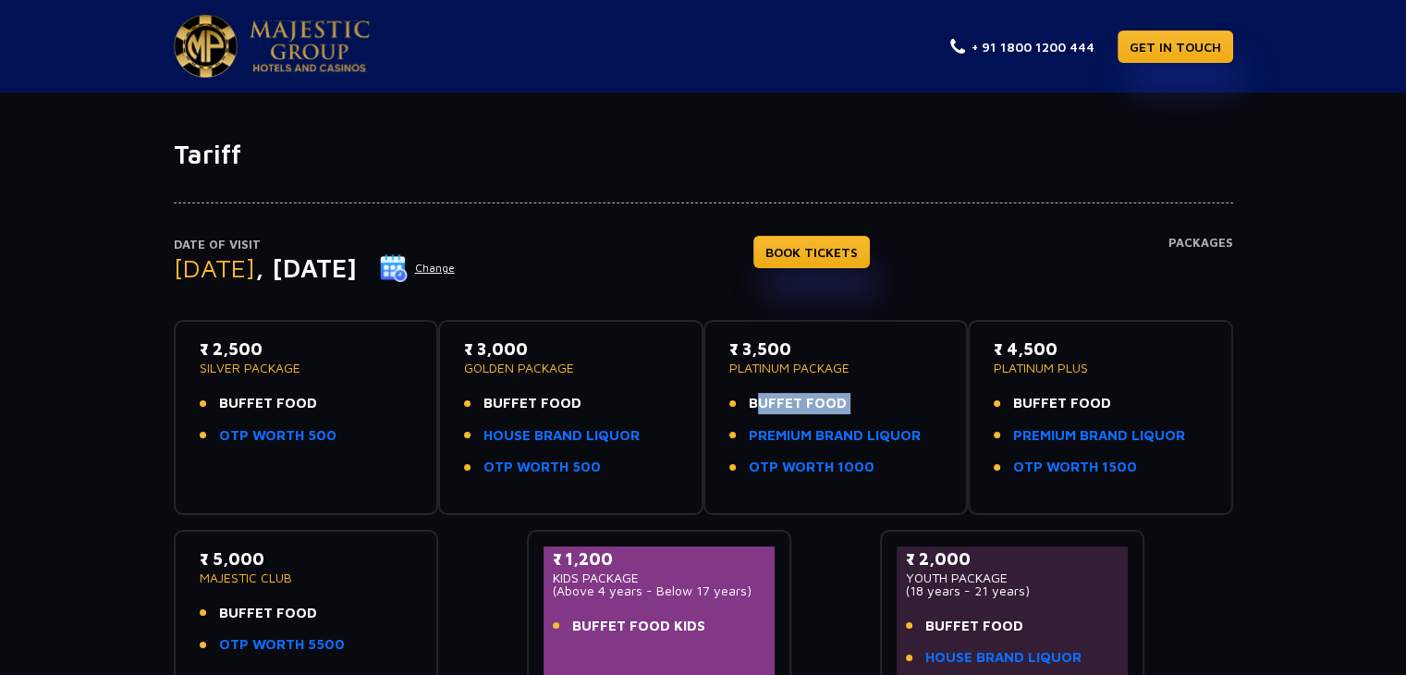 The width and height of the screenshot is (1406, 675). What do you see at coordinates (1013, 559) in the screenshot?
I see `p: ₹ 2,000` at bounding box center [1013, 559].